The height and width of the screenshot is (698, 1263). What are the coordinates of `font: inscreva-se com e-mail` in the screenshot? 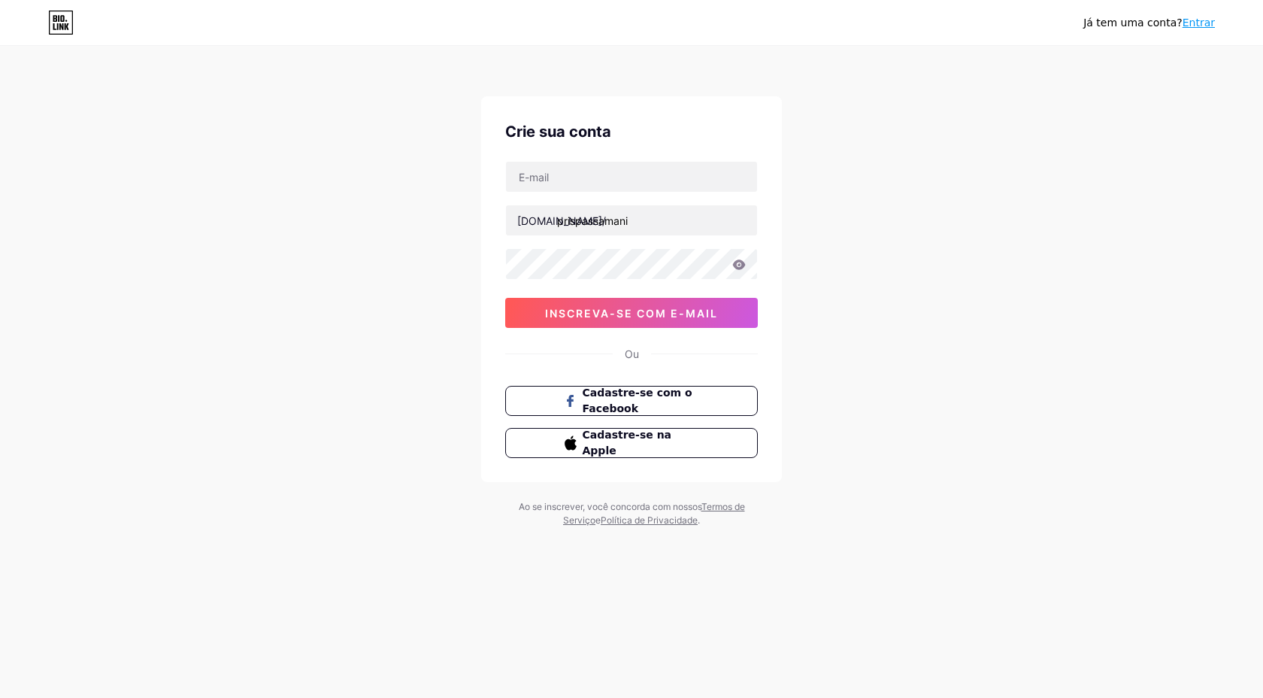 It's located at (631, 313).